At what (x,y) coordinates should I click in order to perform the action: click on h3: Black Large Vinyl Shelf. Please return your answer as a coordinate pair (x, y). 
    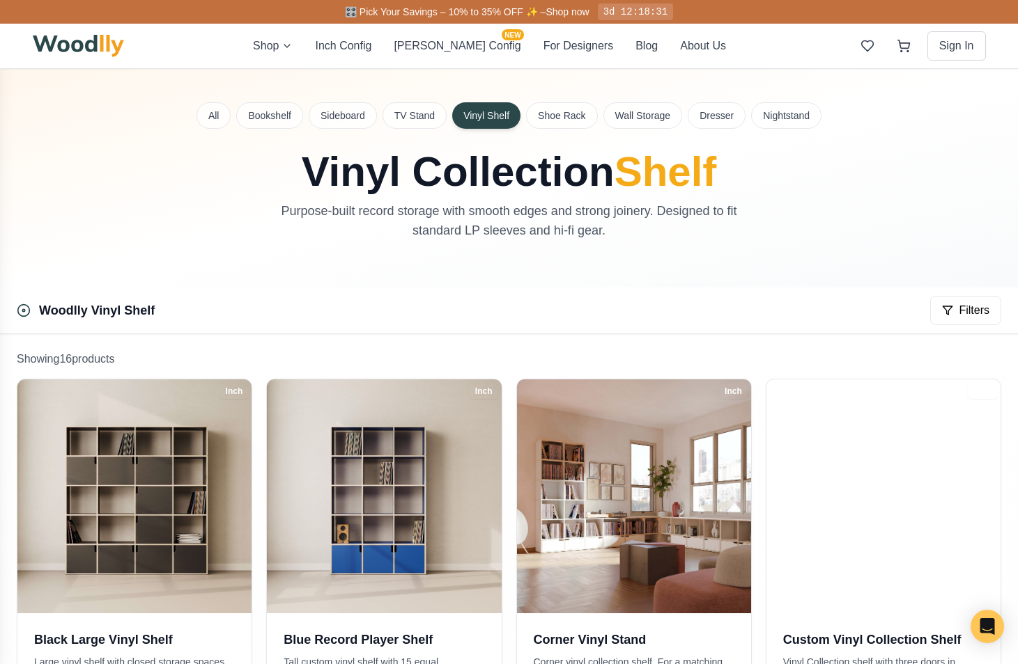
    Looking at the image, I should click on (134, 640).